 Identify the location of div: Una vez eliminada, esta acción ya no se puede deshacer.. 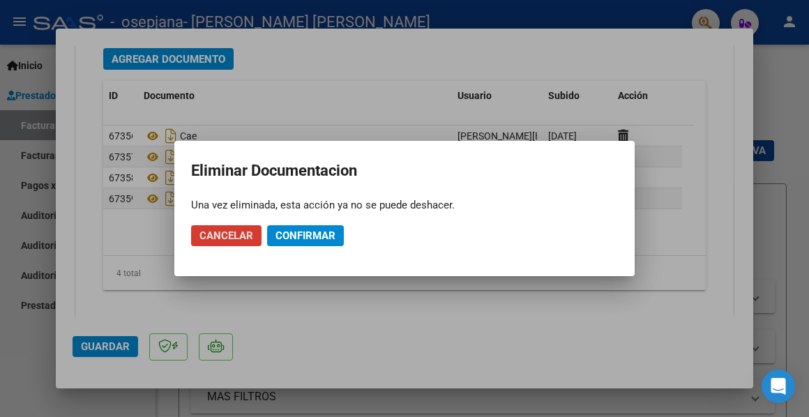
(405, 205).